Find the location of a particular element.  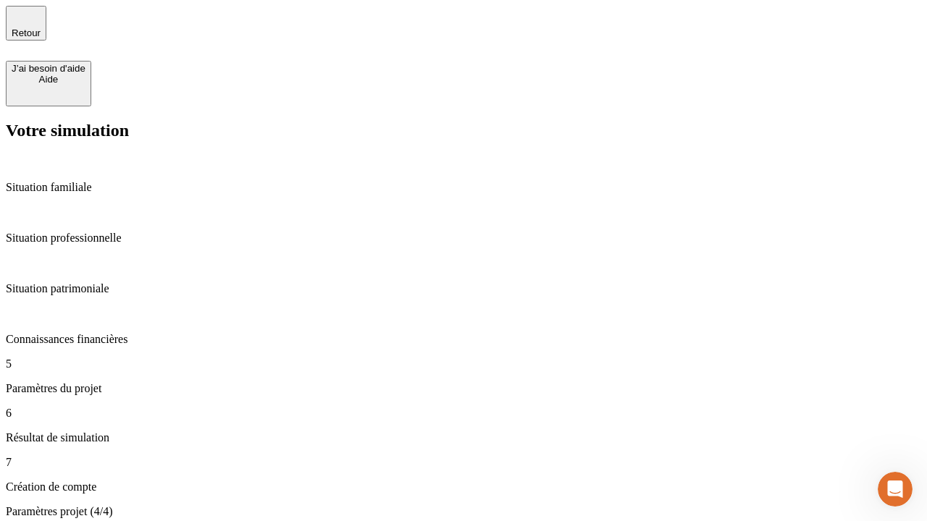

span: Retour is located at coordinates (26, 33).